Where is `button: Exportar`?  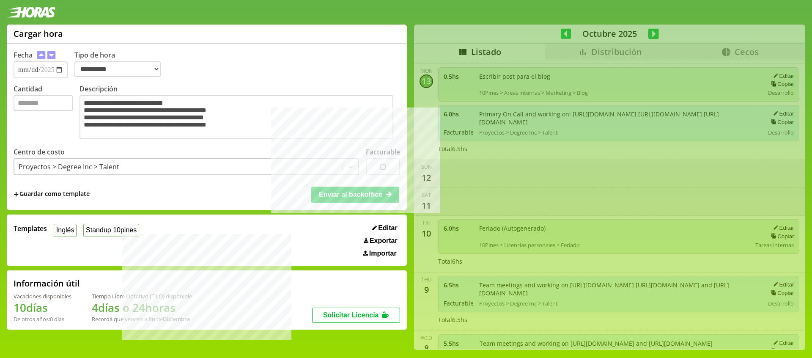
button: Exportar is located at coordinates (381, 241).